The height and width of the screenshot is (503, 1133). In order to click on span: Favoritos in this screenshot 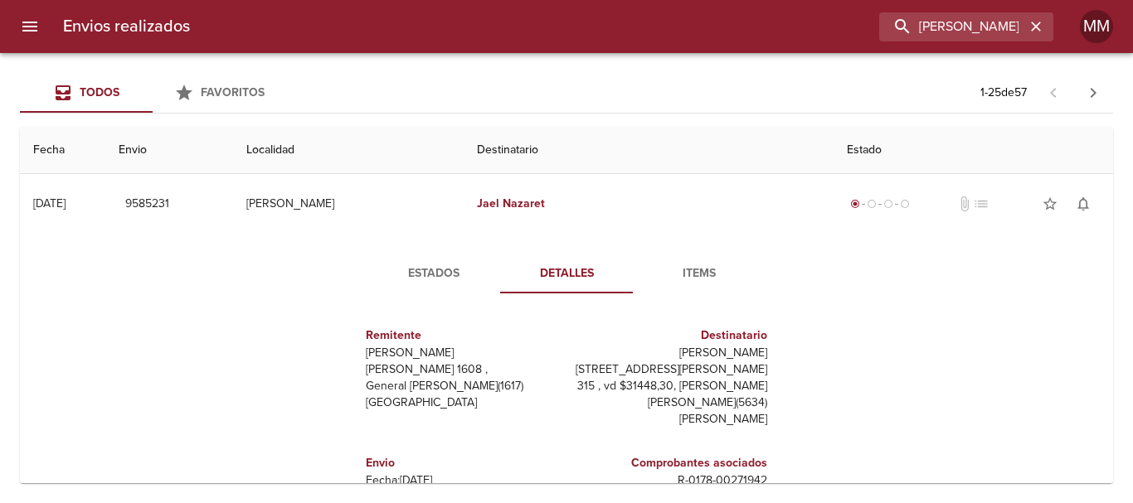, I will do `click(232, 92)`.